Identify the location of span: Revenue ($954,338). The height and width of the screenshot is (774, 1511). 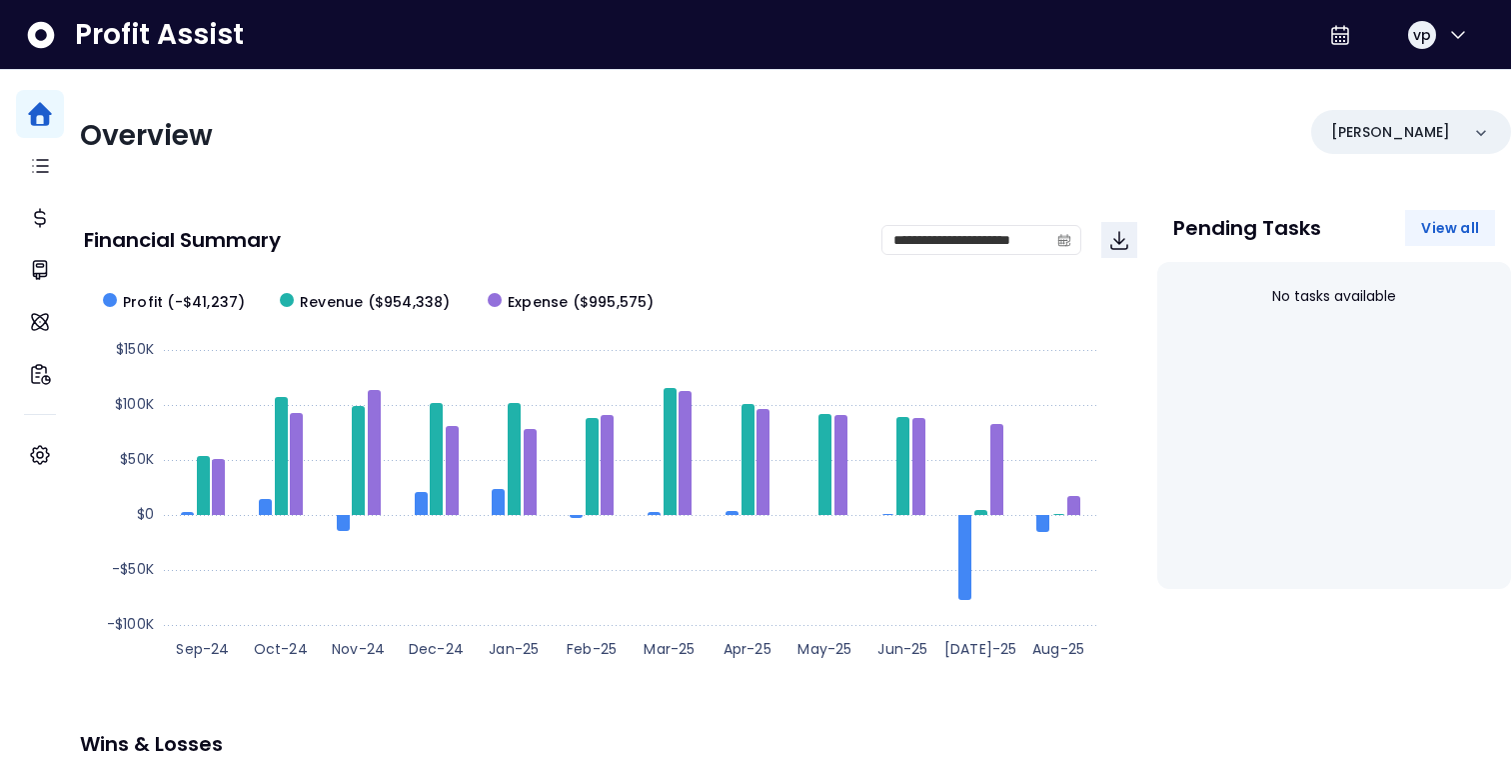
(375, 302).